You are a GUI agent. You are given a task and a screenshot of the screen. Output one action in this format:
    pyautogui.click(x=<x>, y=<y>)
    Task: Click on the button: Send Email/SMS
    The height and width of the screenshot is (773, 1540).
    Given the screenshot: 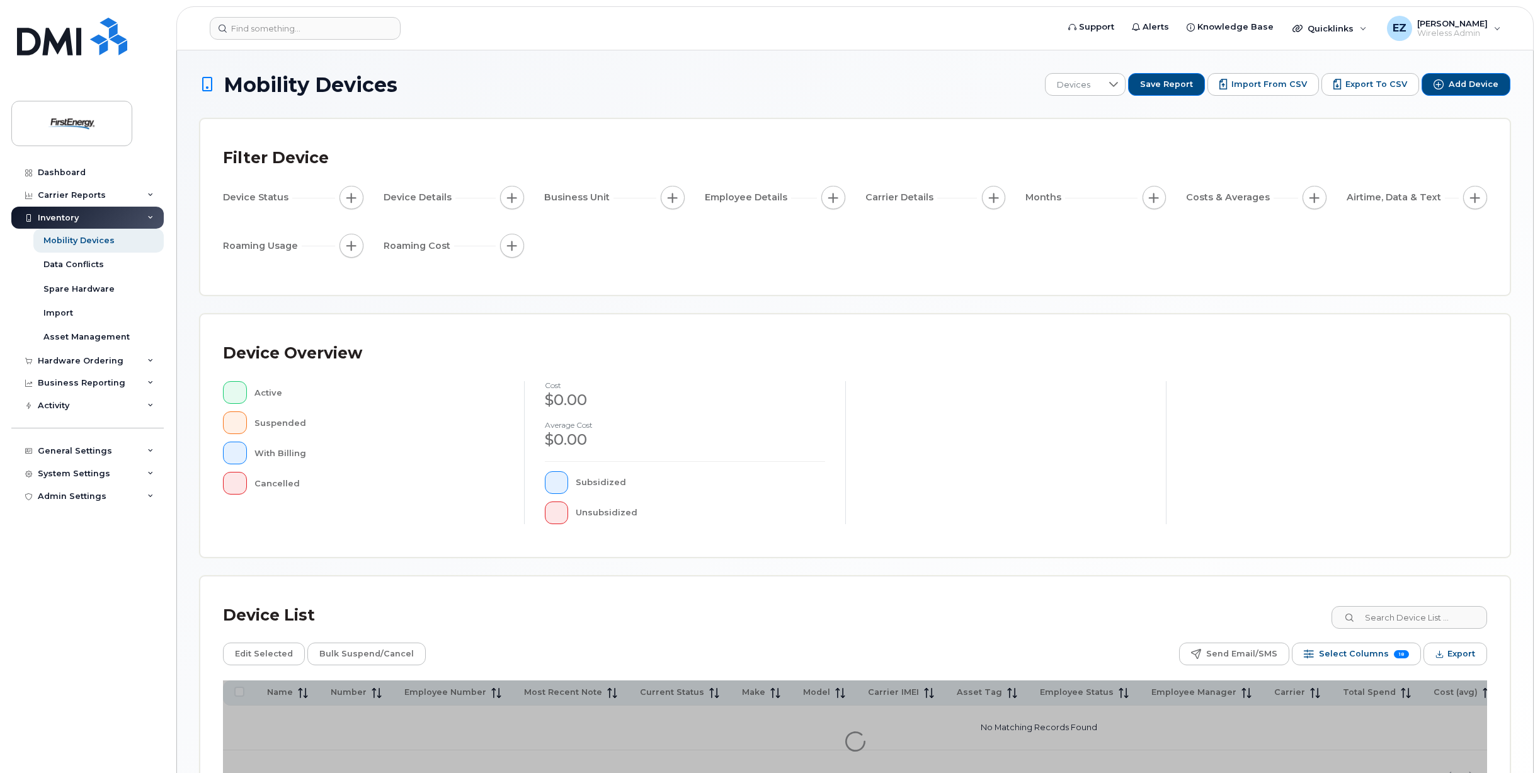 What is the action you would take?
    pyautogui.click(x=1234, y=654)
    